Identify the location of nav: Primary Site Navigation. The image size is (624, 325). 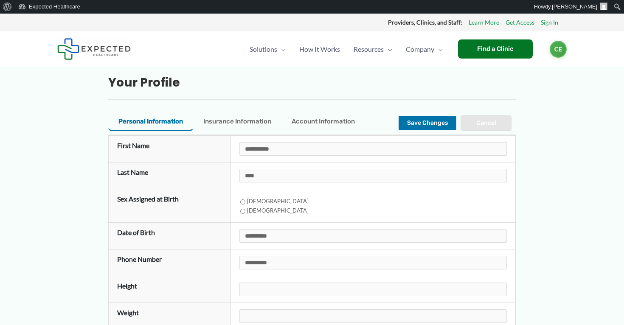
(346, 49).